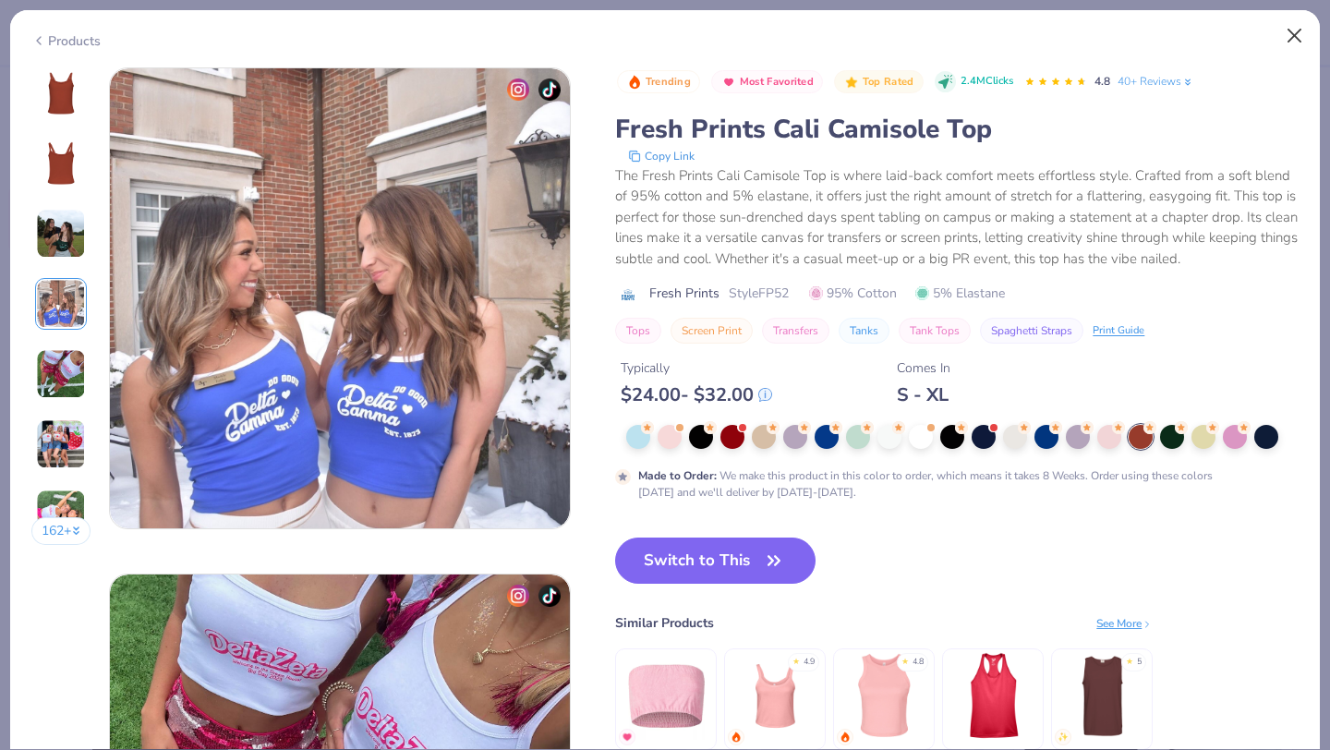 This screenshot has height=750, width=1330. What do you see at coordinates (715, 561) in the screenshot?
I see `button: Switch to This` at bounding box center [715, 561].